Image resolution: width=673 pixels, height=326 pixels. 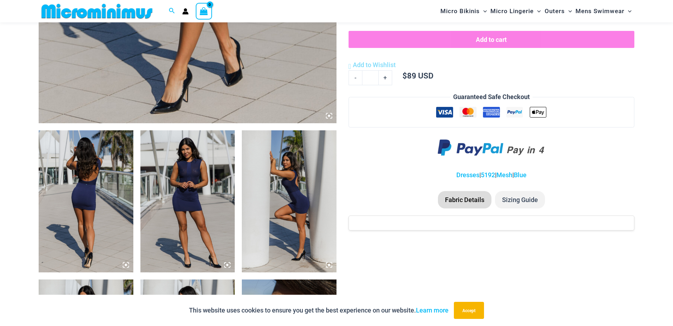 What do you see at coordinates (491, 97) in the screenshot?
I see `legend: Guaranteed Safe Checkout` at bounding box center [491, 97].